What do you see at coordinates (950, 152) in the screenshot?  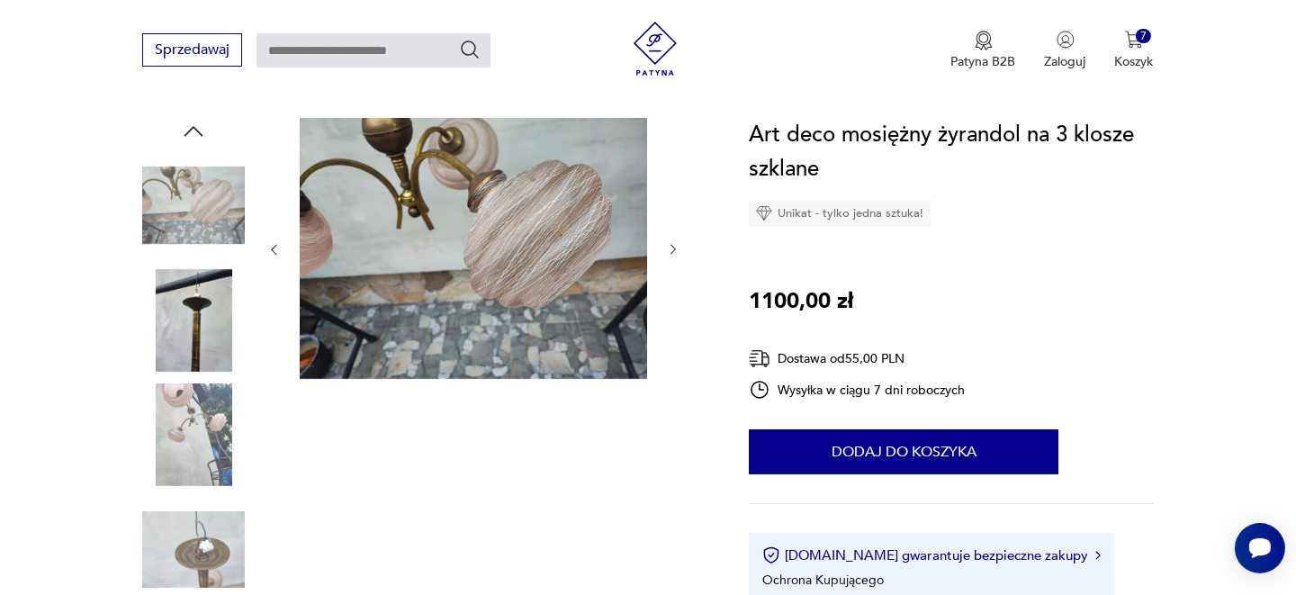 I see `h1: Art deco mosiężny żyrandol na 3 klosze szklane` at bounding box center [950, 152].